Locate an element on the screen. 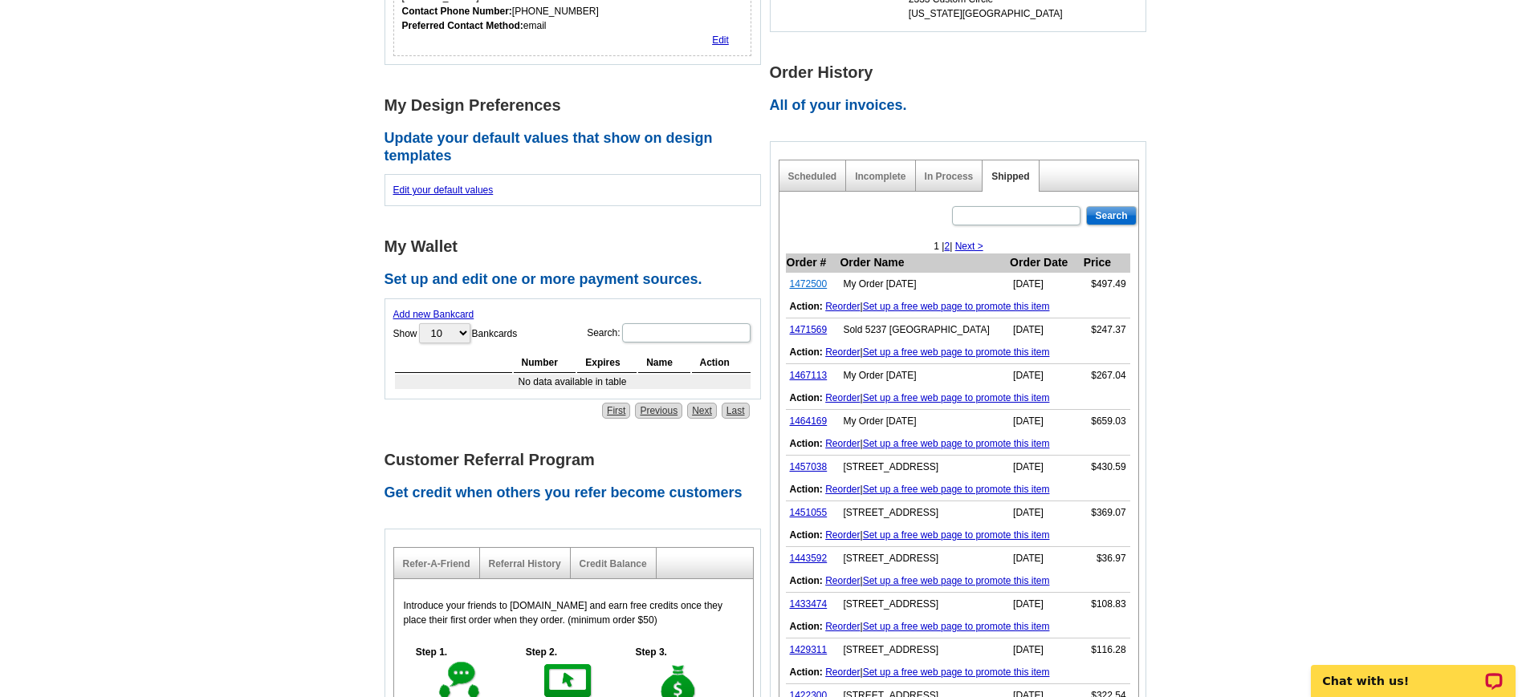  td: $369.07 is located at coordinates (1106, 513).